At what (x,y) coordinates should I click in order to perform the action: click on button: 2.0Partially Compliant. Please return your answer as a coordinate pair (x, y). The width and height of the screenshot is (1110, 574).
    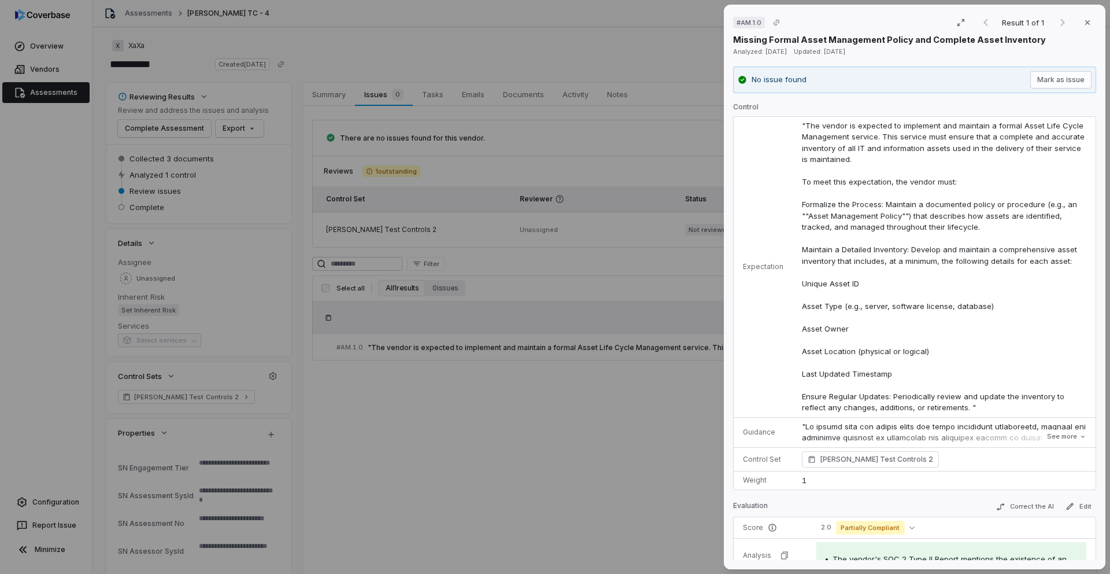
    Looking at the image, I should click on (868, 527).